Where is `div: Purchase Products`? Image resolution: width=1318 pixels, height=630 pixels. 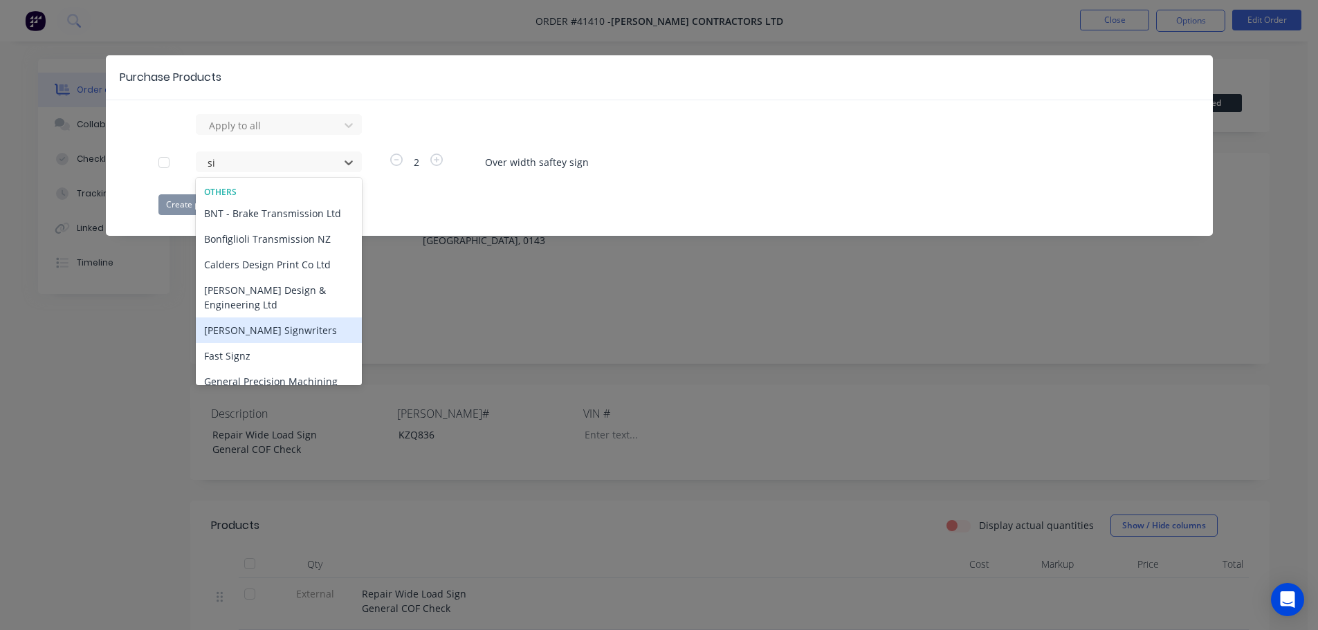 div: Purchase Products is located at coordinates (170, 77).